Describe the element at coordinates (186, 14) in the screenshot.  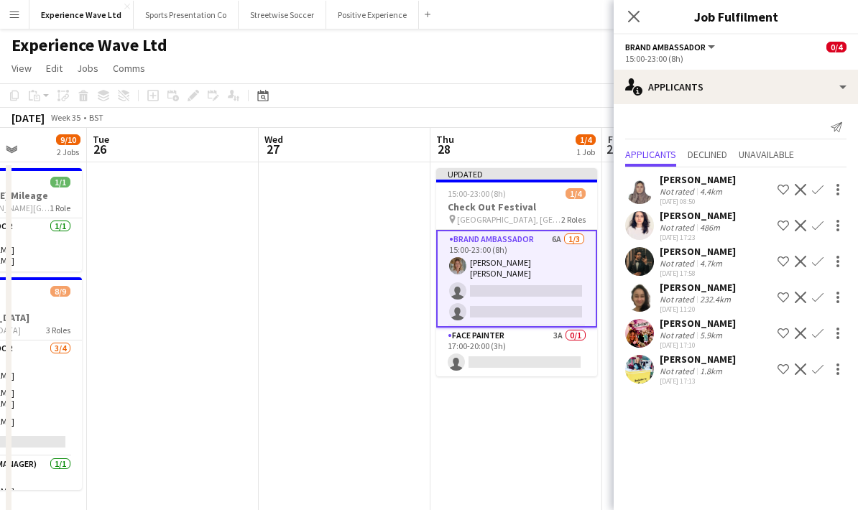
I see `button: Sports Presentation Co` at that location.